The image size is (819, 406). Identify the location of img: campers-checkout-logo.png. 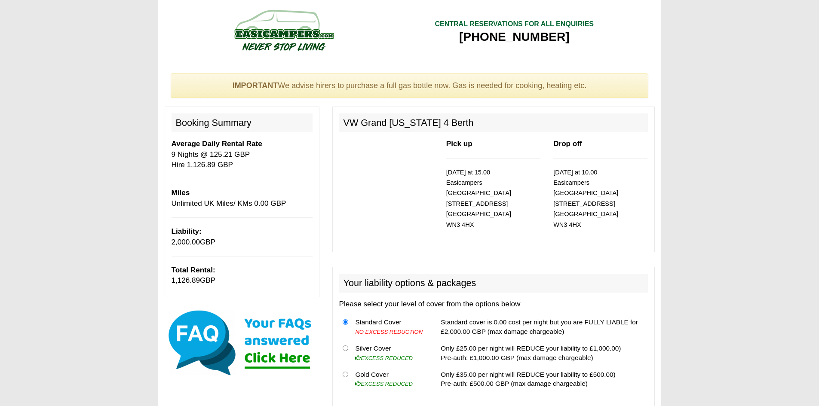
(284, 30).